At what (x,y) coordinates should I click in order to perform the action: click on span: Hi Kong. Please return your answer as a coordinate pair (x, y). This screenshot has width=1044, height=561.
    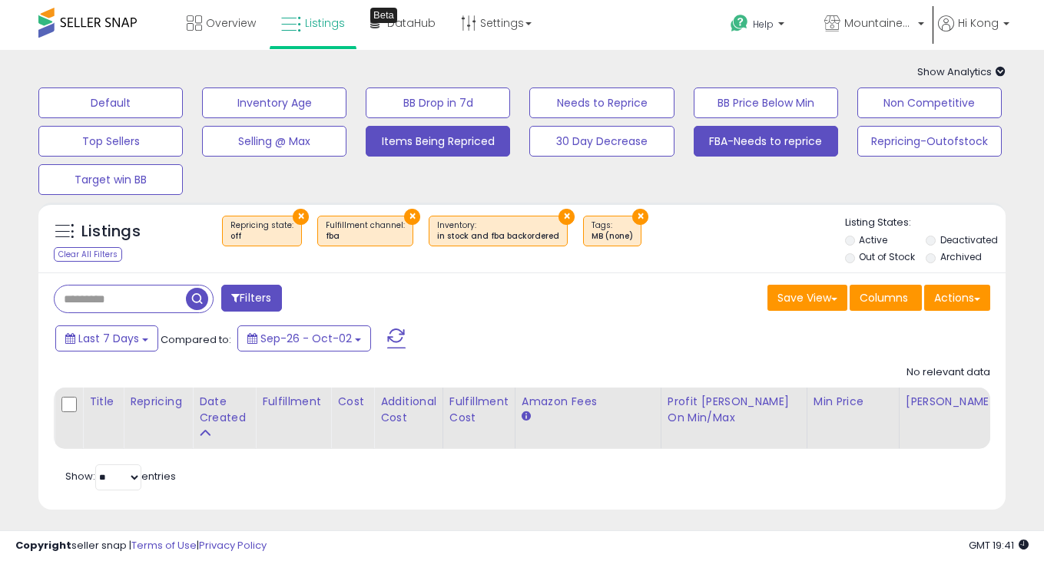
    Looking at the image, I should click on (978, 23).